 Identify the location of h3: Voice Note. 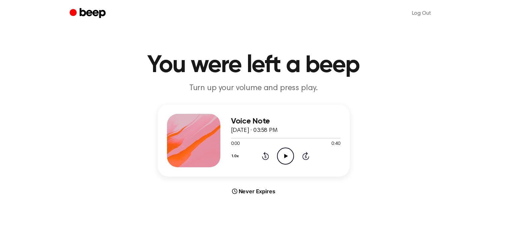
(286, 121).